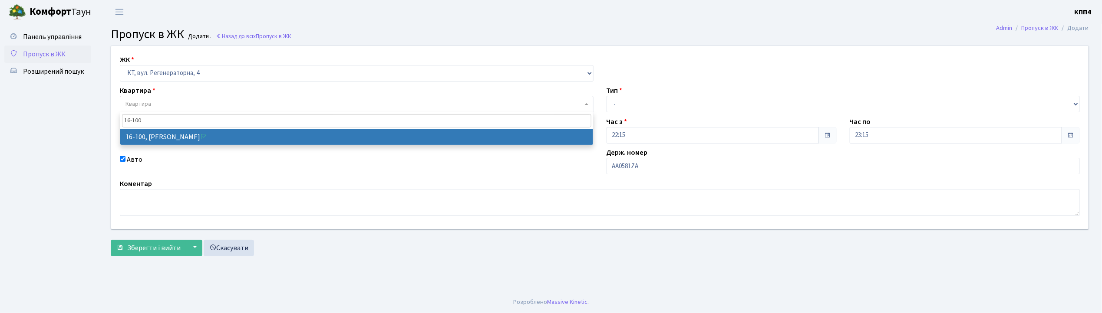  I want to click on label: Час по, so click(860, 122).